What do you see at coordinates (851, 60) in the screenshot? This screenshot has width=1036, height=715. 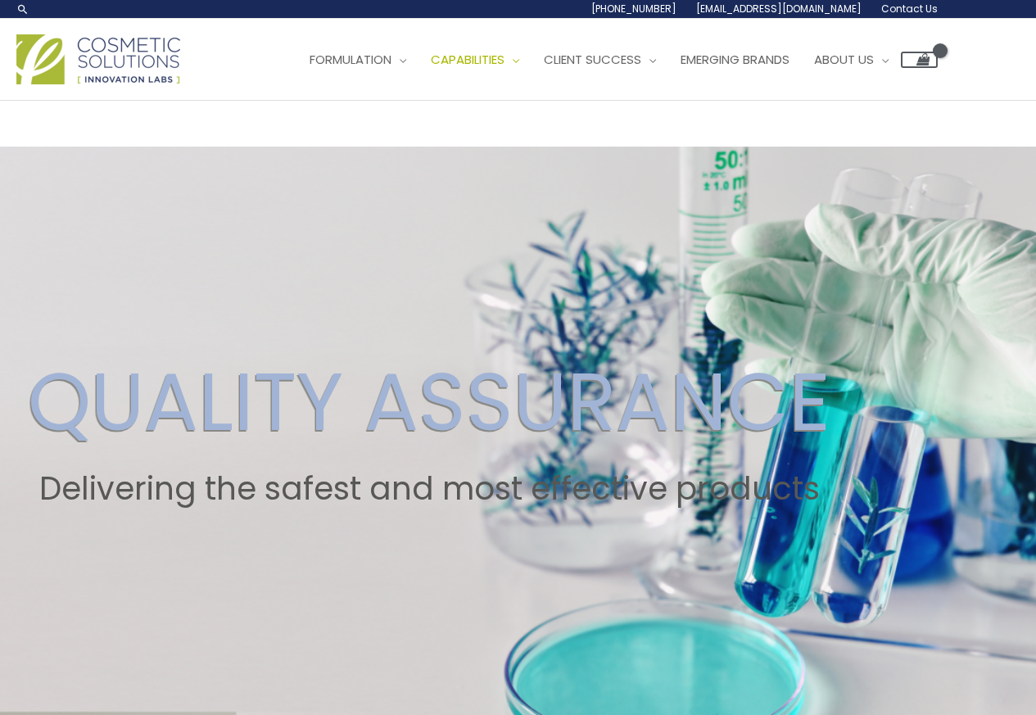 I see `a: About Us` at bounding box center [851, 60].